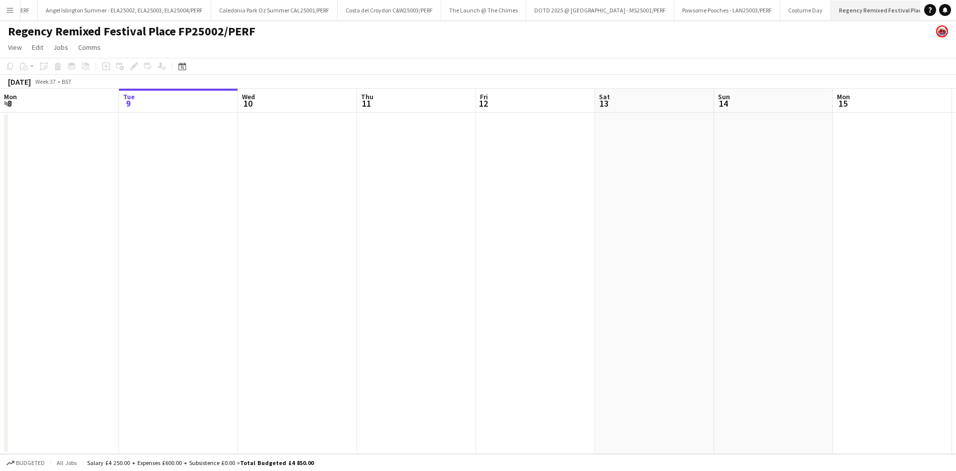 The height and width of the screenshot is (471, 956). Describe the element at coordinates (942, 31) in the screenshot. I see `app-user-avatar: Bakehouse Costume` at that location.